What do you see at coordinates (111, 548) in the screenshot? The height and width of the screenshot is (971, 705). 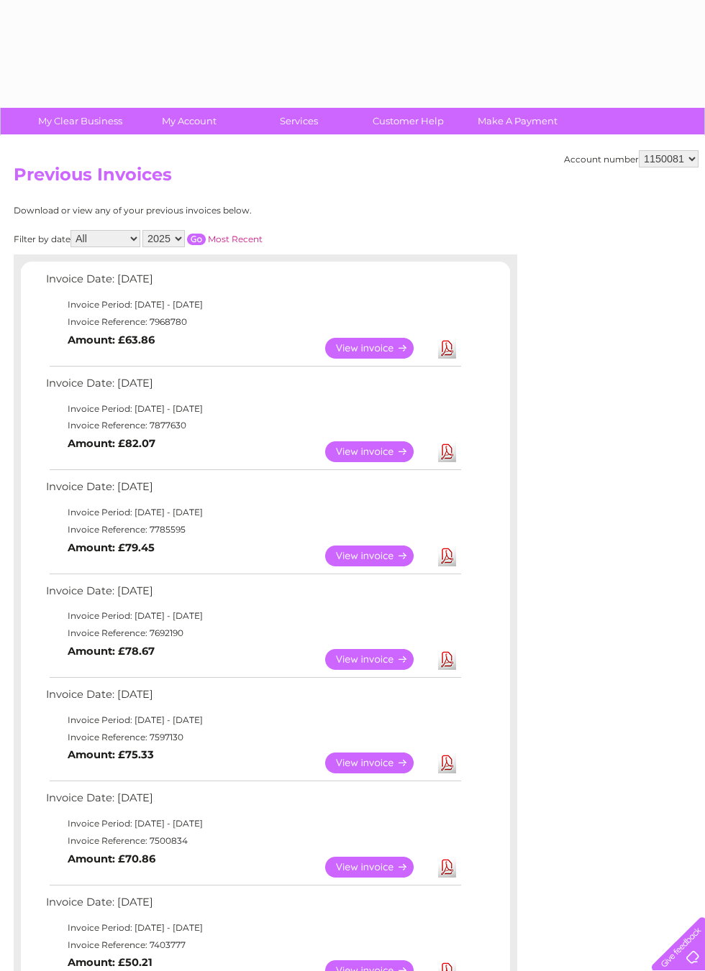 I see `b: Amount: £79.45` at bounding box center [111, 548].